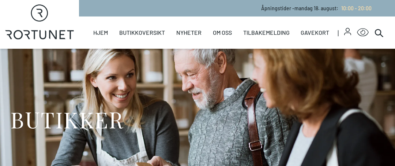  Describe the element at coordinates (222, 33) in the screenshot. I see `a: Om oss` at that location.